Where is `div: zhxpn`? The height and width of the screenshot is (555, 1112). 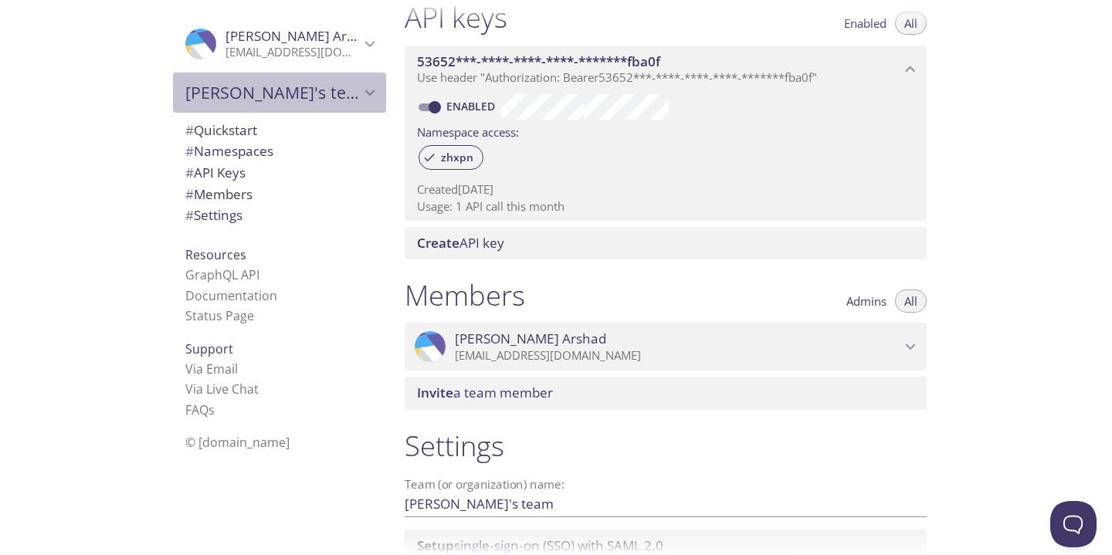 div: zhxpn is located at coordinates (451, 157).